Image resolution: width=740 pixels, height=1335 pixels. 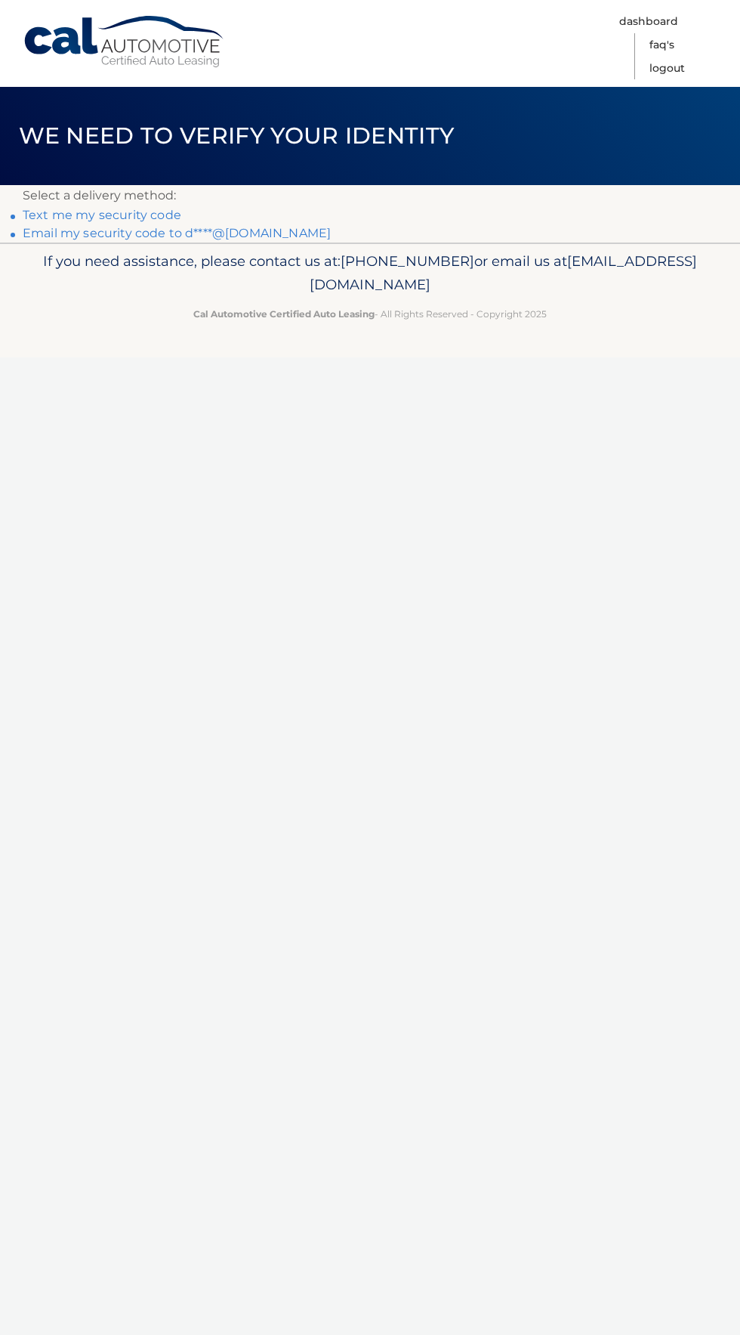 What do you see at coordinates (102, 215) in the screenshot?
I see `a: Text me my security code` at bounding box center [102, 215].